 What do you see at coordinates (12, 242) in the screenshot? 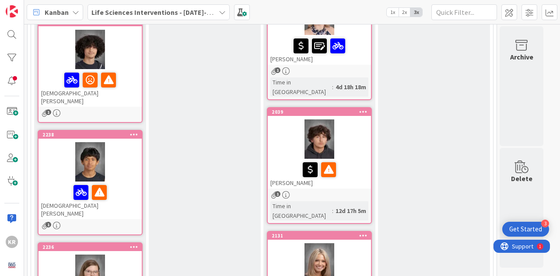
I see `div: KR` at bounding box center [12, 242].